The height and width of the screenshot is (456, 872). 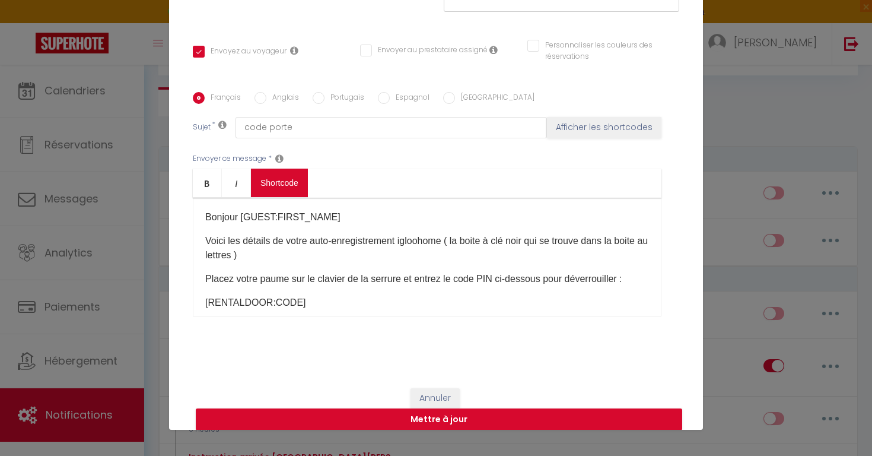 I want to click on label: Portugais, so click(x=344, y=98).